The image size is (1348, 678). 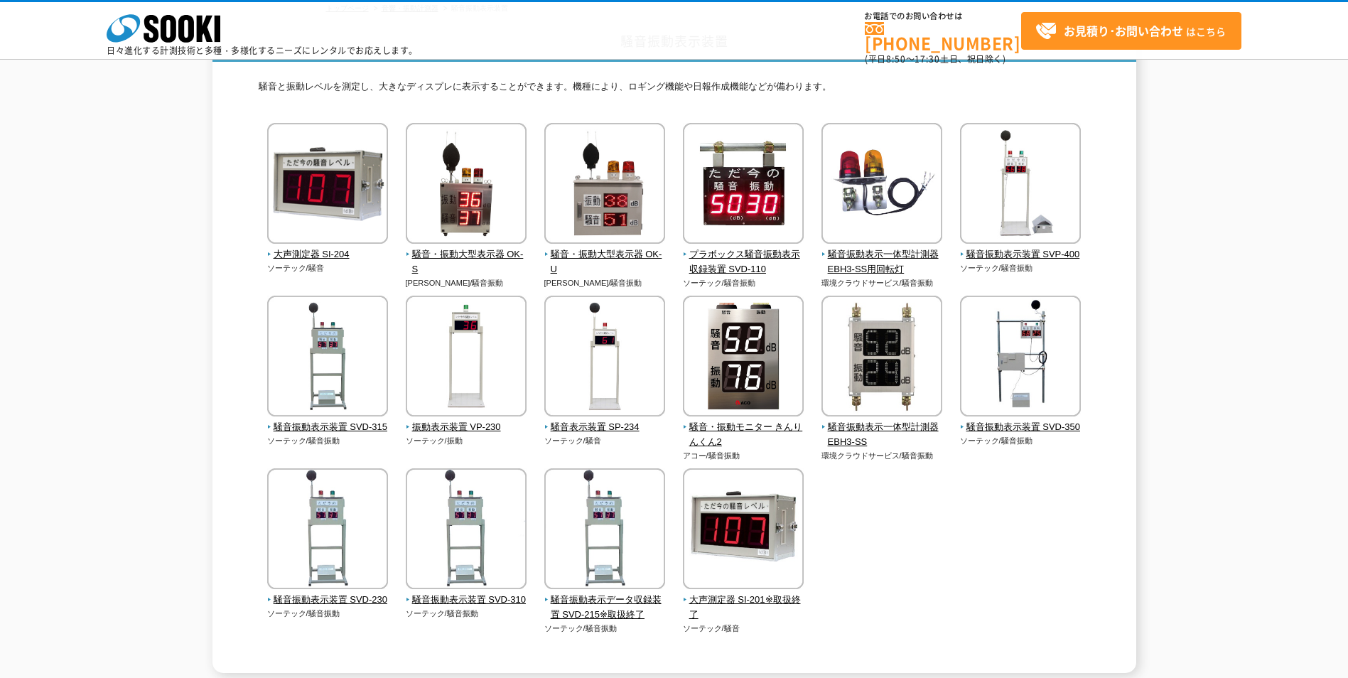 I want to click on span: プラボックス騒音振動表示収録装置 SVD-110, so click(x=743, y=262).